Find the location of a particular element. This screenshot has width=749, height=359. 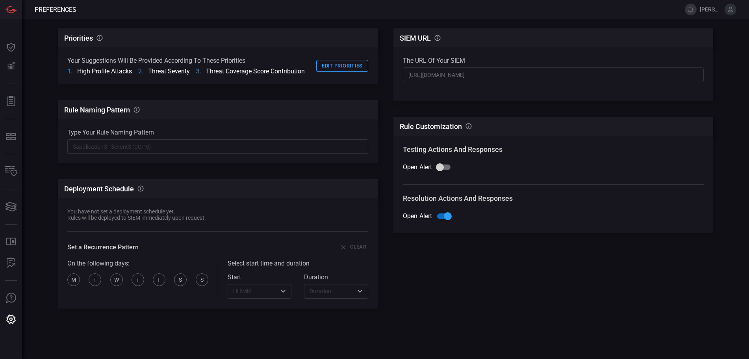

button: ALERT ANALYSIS is located at coordinates (11, 263).